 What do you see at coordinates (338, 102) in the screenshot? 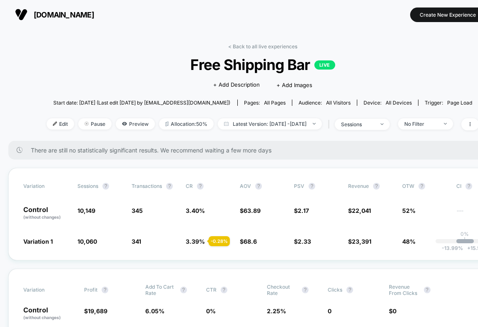
I see `span: All Visitors` at bounding box center [338, 102].